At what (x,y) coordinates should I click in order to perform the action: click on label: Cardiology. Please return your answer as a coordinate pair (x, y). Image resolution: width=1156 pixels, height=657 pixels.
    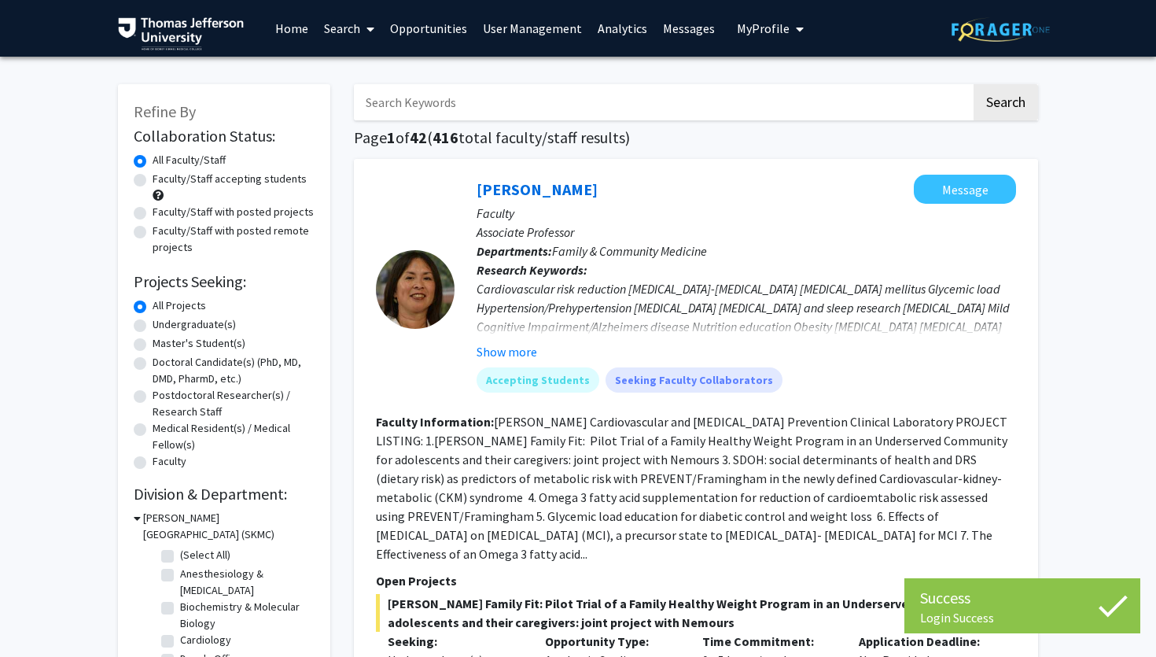
    Looking at the image, I should click on (205, 640).